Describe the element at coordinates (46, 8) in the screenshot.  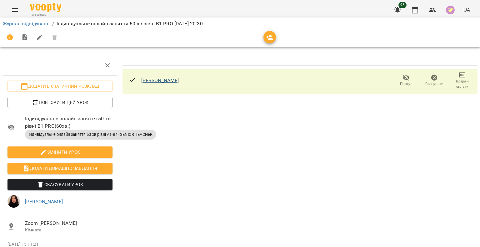
I see `img: Voopty Logo` at that location.